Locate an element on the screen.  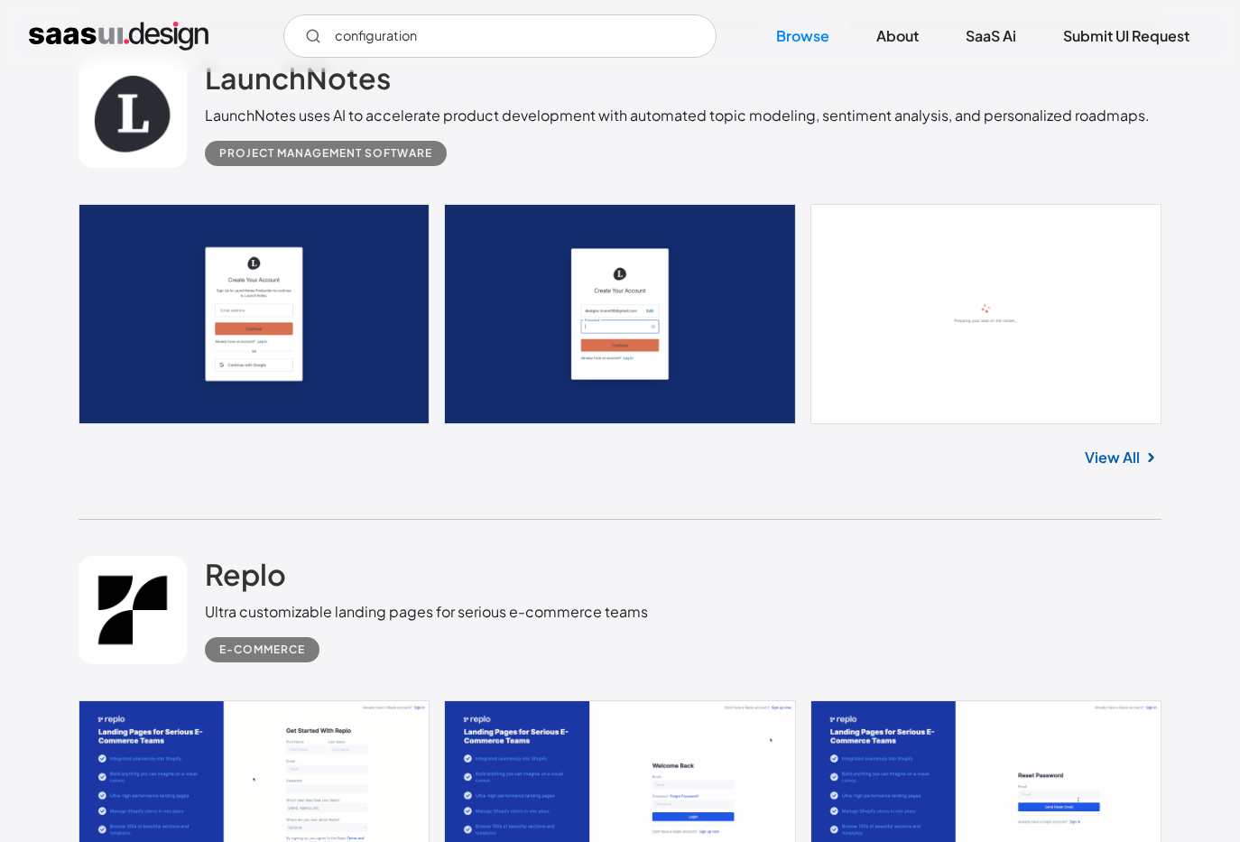
a: home is located at coordinates (118, 36).